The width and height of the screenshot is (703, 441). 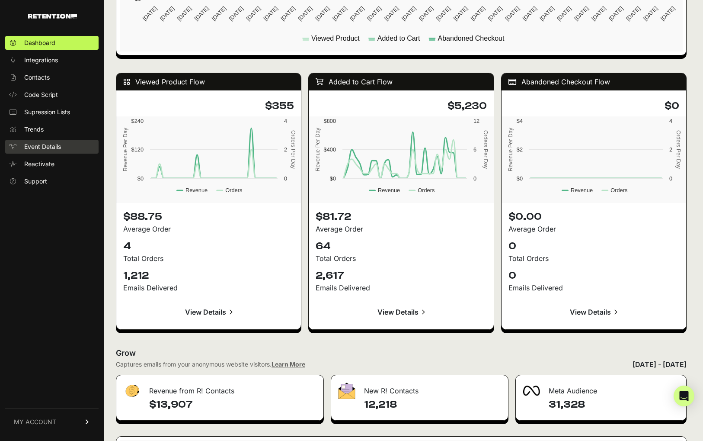 I want to click on a: Reactivate, so click(x=52, y=164).